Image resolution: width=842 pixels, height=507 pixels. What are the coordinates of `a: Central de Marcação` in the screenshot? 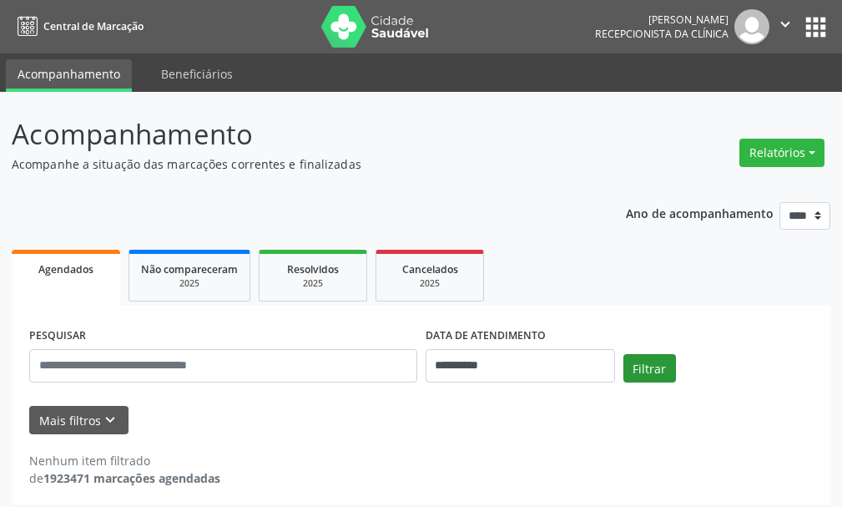 It's located at (78, 26).